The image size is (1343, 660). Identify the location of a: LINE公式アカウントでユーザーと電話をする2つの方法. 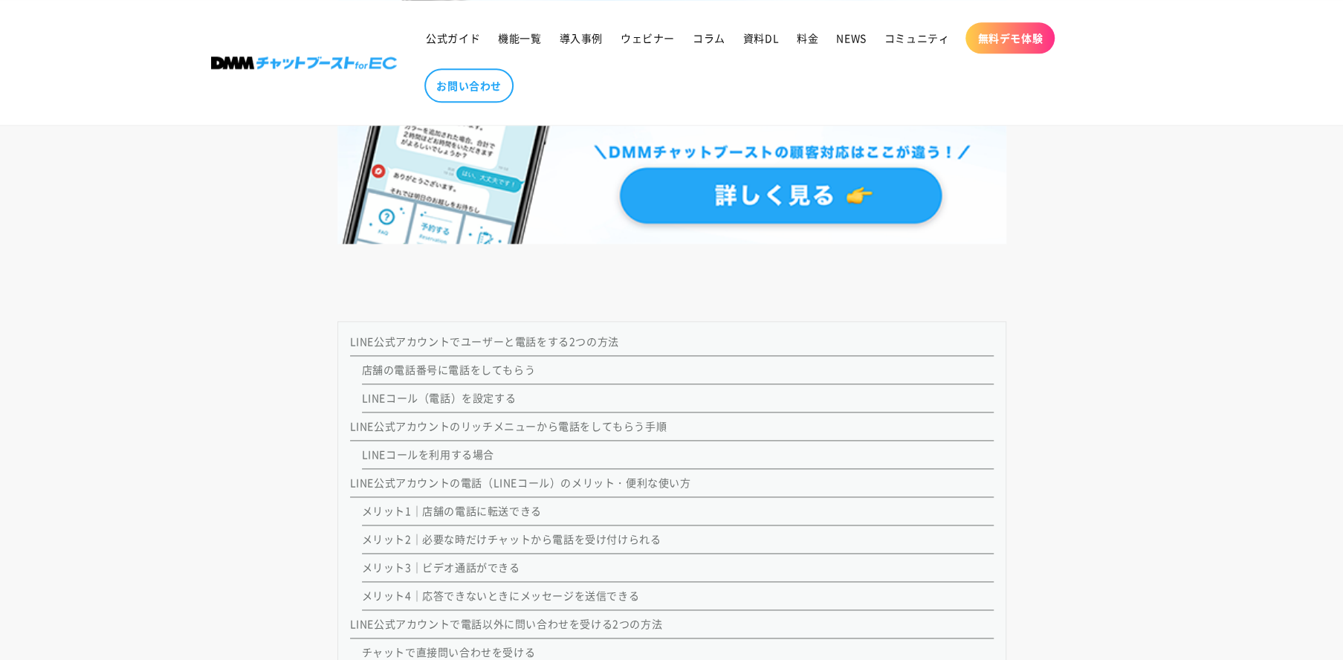
(484, 341).